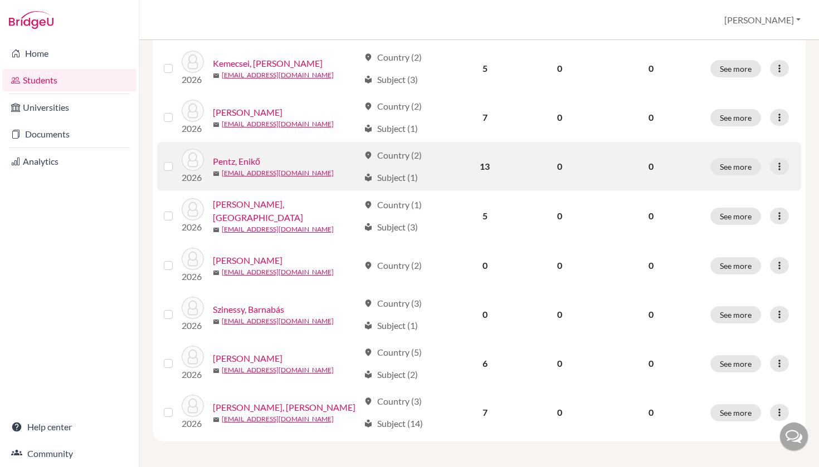 The height and width of the screenshot is (467, 819). What do you see at coordinates (69, 134) in the screenshot?
I see `a: Documents` at bounding box center [69, 134].